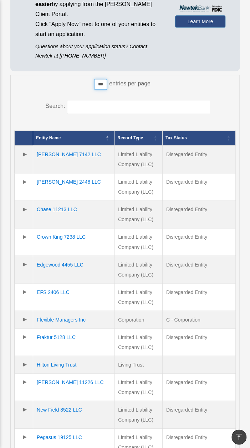 This screenshot has height=448, width=250. Describe the element at coordinates (130, 138) in the screenshot. I see `span: Record Type` at that location.